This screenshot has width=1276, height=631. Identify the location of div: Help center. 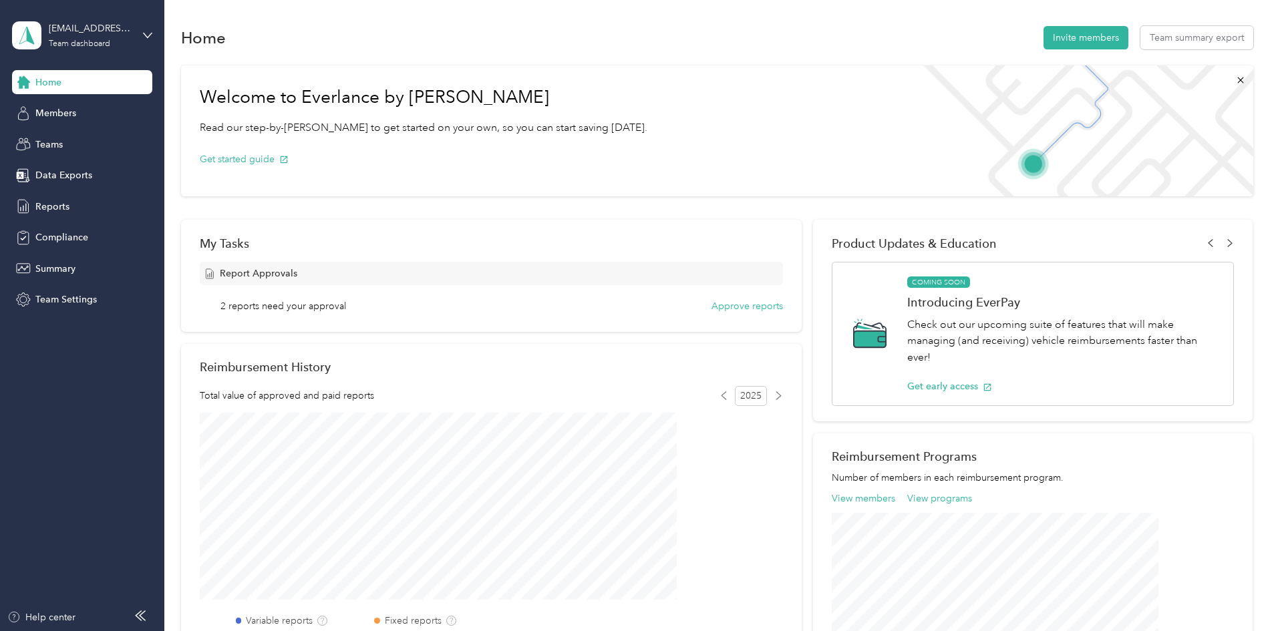
(41, 617).